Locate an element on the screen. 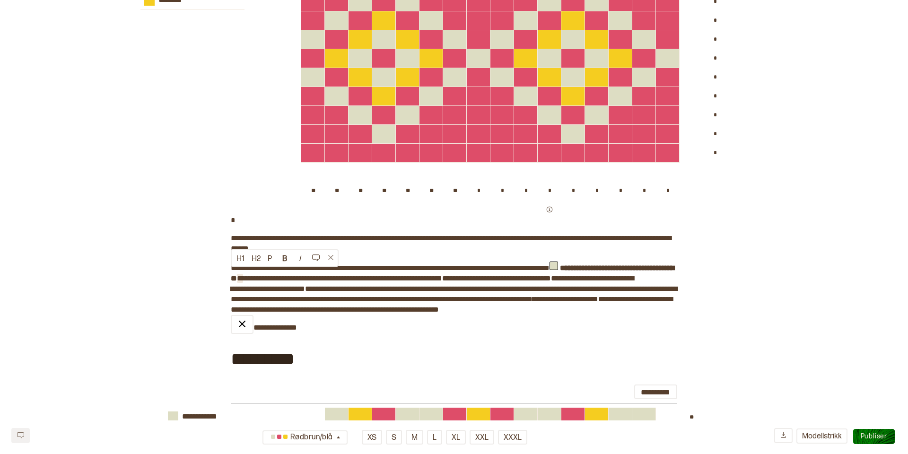 The height and width of the screenshot is (454, 908). button: S is located at coordinates (394, 437).